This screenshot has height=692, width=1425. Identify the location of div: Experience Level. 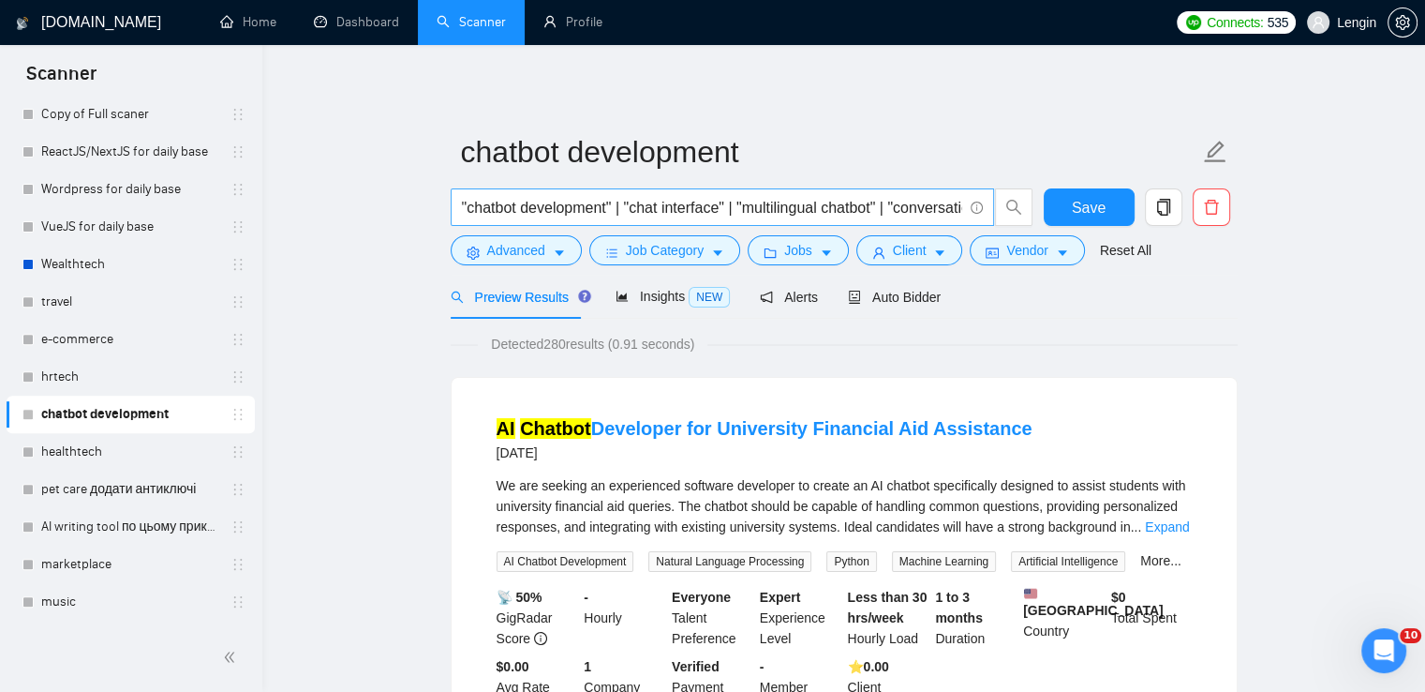
(800, 618).